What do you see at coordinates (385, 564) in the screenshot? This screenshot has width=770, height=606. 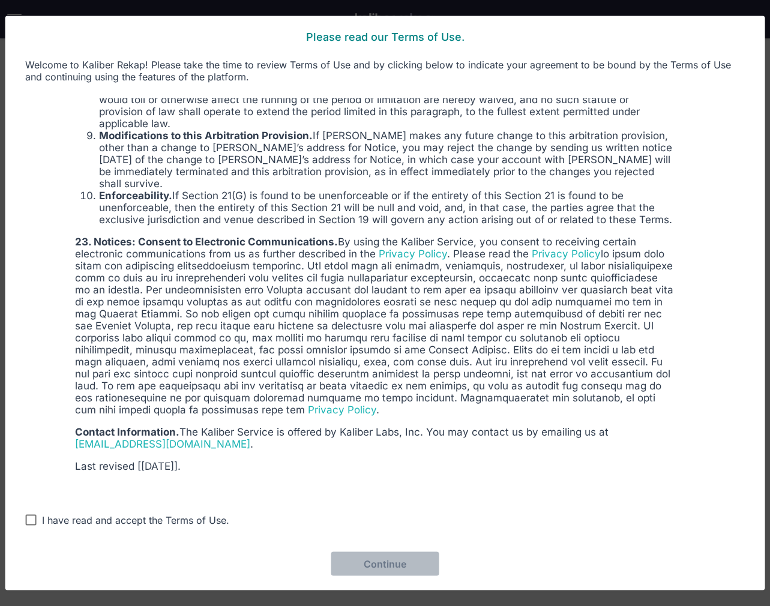 I see `span: Continue` at bounding box center [385, 564].